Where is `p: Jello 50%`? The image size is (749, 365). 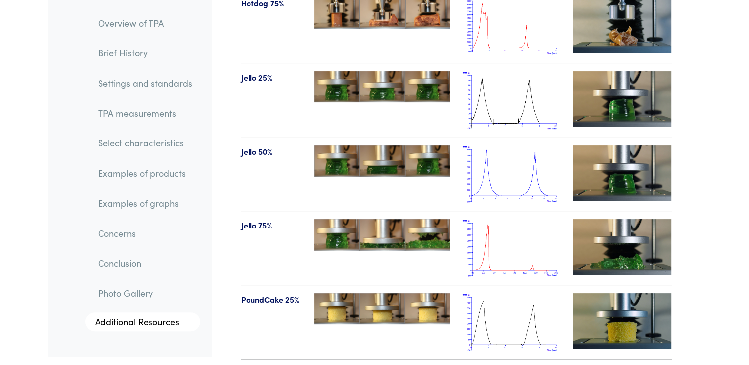 p: Jello 50% is located at coordinates (272, 152).